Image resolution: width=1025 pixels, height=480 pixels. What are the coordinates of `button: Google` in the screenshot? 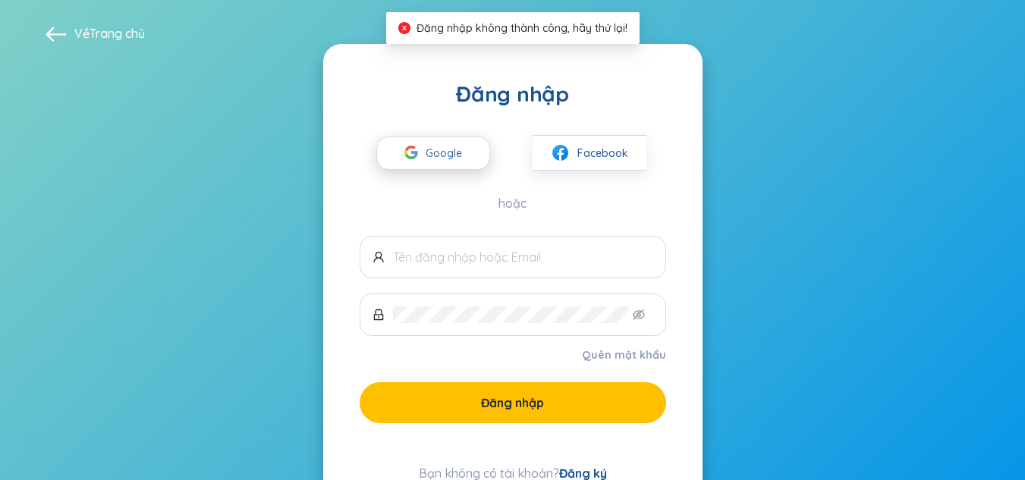 It's located at (433, 153).